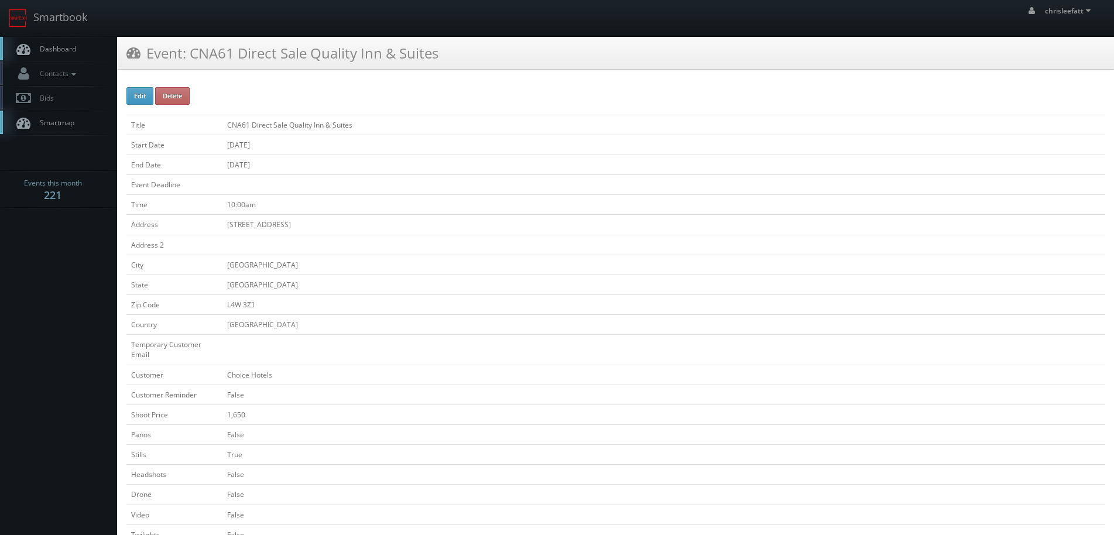 Image resolution: width=1114 pixels, height=535 pixels. Describe the element at coordinates (174, 145) in the screenshot. I see `td: Start Date` at that location.